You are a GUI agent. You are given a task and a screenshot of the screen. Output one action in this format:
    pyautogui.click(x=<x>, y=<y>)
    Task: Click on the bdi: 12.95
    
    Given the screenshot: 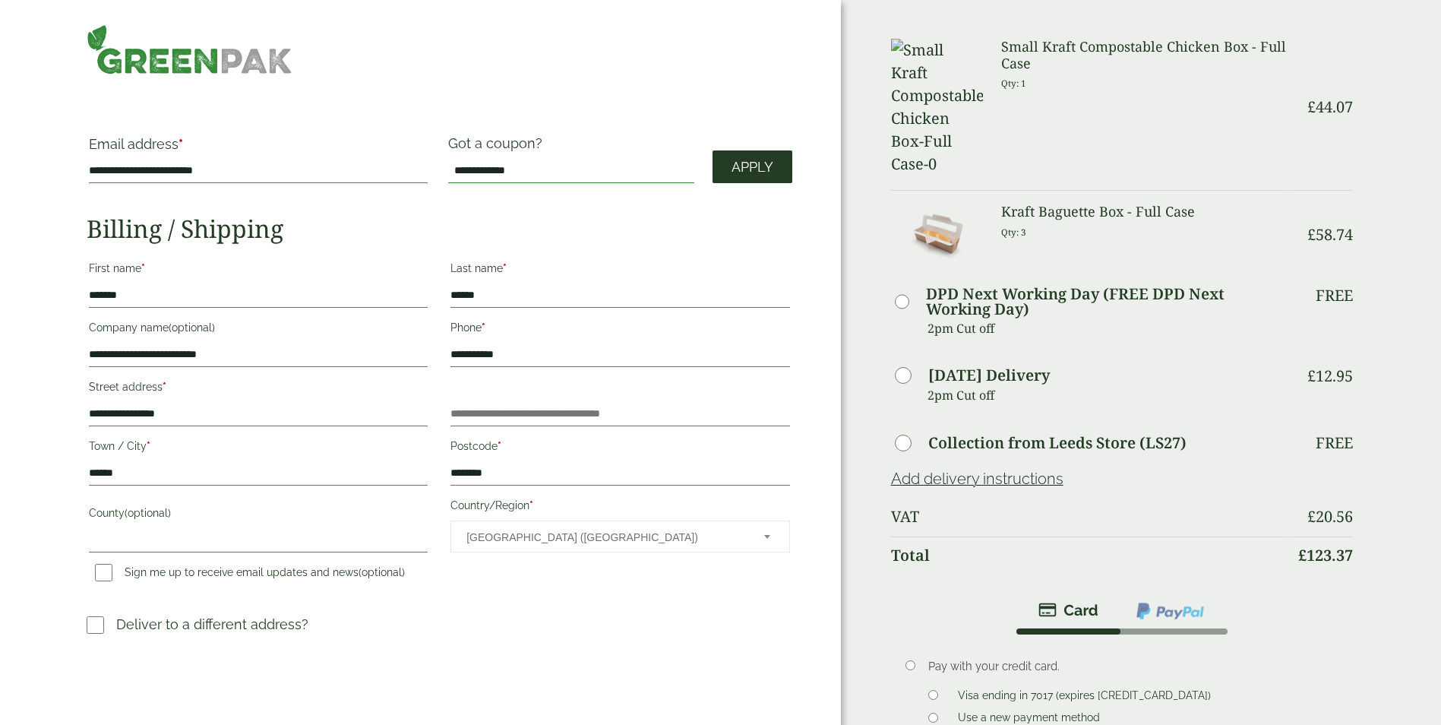 What is the action you would take?
    pyautogui.click(x=1330, y=375)
    